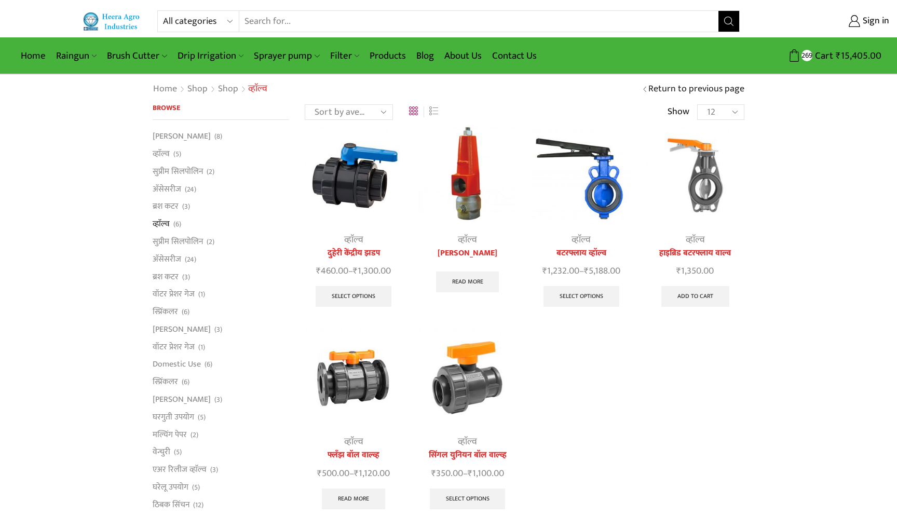 This screenshot has width=897, height=515. I want to click on bdi: 350.00, so click(447, 474).